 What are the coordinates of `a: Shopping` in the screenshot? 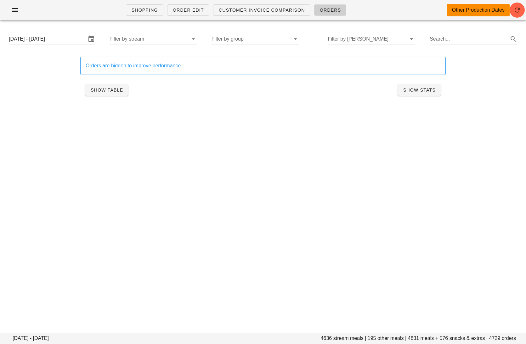 It's located at (145, 10).